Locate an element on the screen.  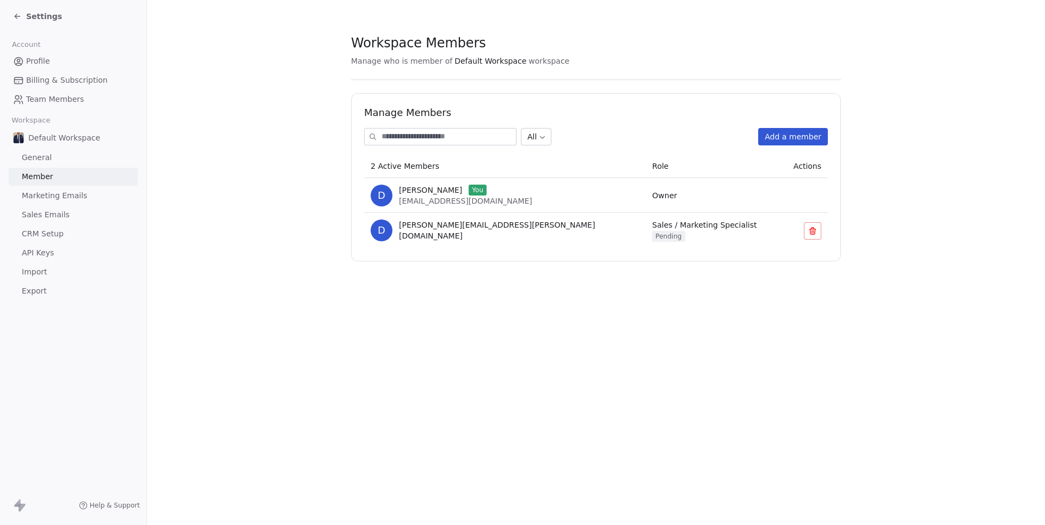
span: Actions is located at coordinates (807, 166).